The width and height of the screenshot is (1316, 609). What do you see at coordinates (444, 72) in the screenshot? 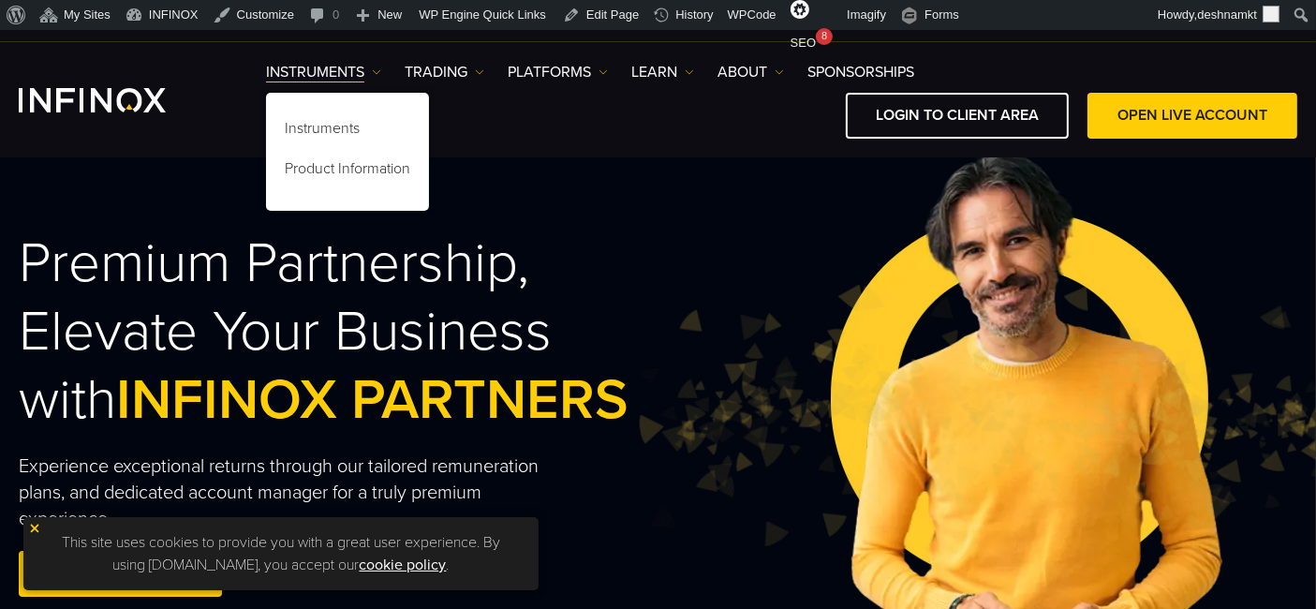
I see `a: TRADING` at bounding box center [444, 72].